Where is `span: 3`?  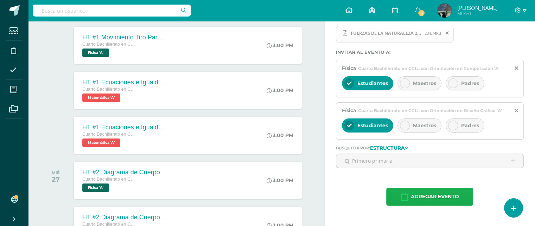
span: 3 is located at coordinates (422, 13).